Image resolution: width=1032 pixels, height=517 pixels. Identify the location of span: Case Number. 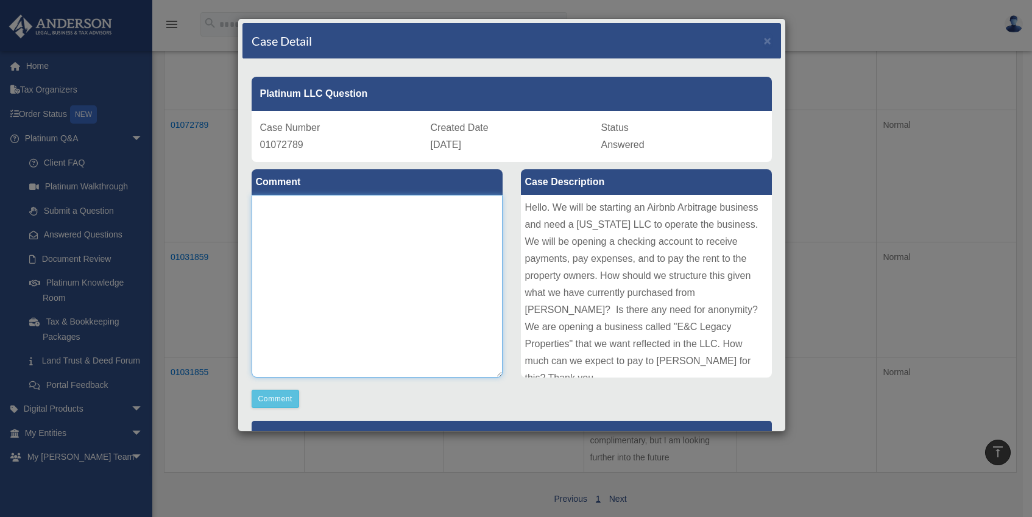
(290, 127).